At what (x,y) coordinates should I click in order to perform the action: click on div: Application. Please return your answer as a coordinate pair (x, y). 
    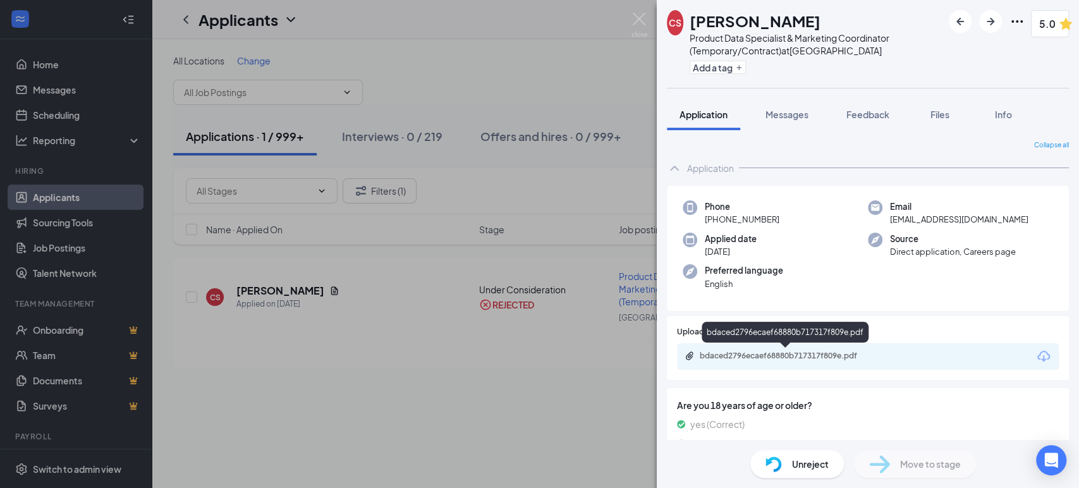
    Looking at the image, I should click on (711, 168).